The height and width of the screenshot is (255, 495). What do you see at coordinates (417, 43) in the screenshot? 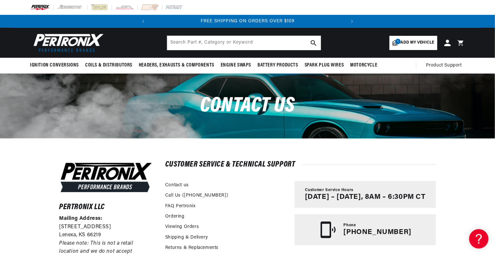
I see `span: Add my vehicle` at bounding box center [417, 43].